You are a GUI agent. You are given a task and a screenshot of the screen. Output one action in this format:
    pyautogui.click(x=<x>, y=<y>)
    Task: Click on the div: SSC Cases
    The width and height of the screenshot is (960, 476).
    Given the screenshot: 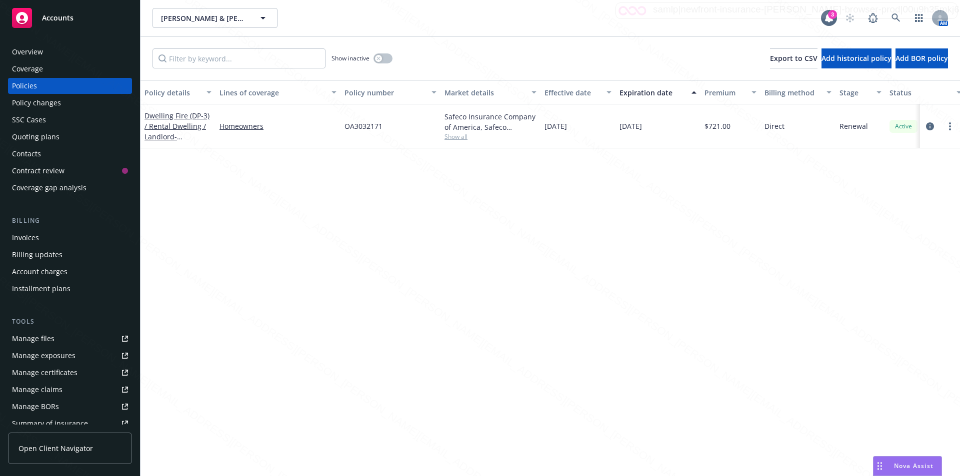 What is the action you would take?
    pyautogui.click(x=29, y=120)
    